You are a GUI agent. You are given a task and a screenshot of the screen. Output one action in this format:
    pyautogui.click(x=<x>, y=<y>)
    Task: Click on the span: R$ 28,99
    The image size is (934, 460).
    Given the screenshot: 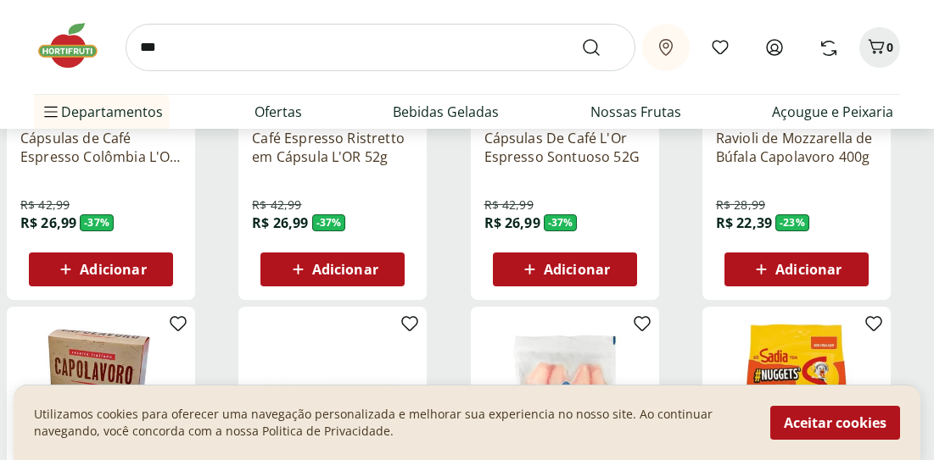 What is the action you would take?
    pyautogui.click(x=740, y=205)
    